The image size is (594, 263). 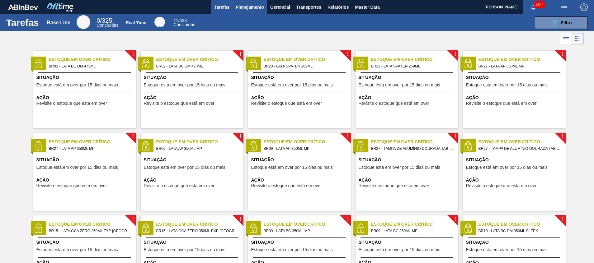 What do you see at coordinates (367, 7) in the screenshot?
I see `span: Master Data` at bounding box center [367, 7].